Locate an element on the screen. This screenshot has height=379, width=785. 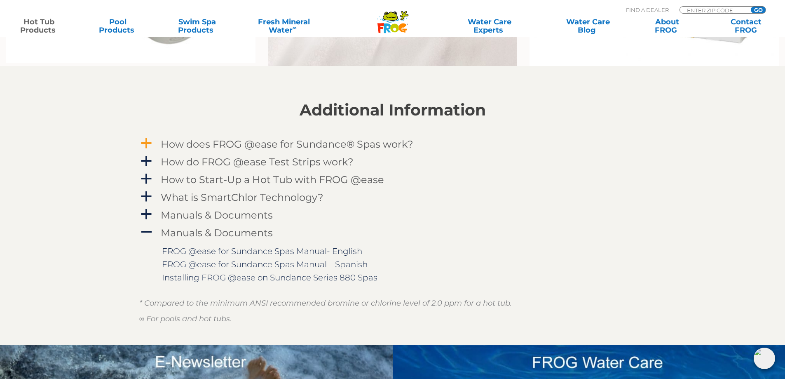
a: Fresh MineralWater∞ is located at coordinates (283, 26).